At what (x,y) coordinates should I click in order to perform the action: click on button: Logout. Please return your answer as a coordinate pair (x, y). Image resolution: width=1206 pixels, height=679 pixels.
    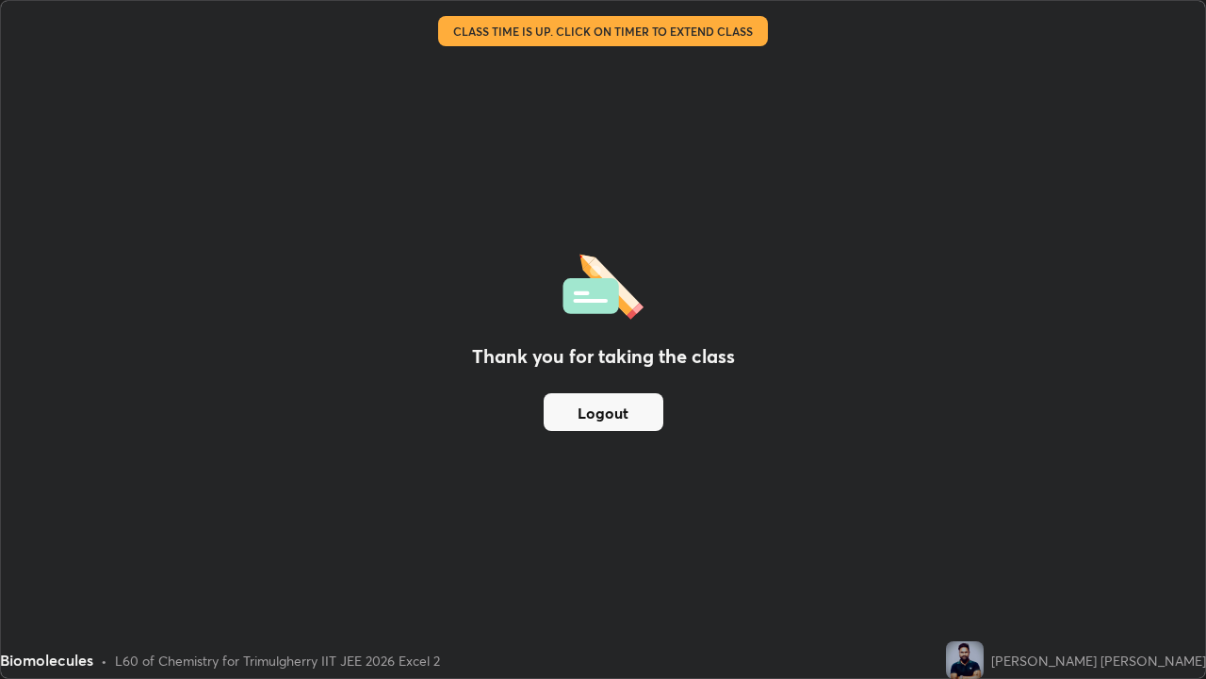
    Looking at the image, I should click on (603, 412).